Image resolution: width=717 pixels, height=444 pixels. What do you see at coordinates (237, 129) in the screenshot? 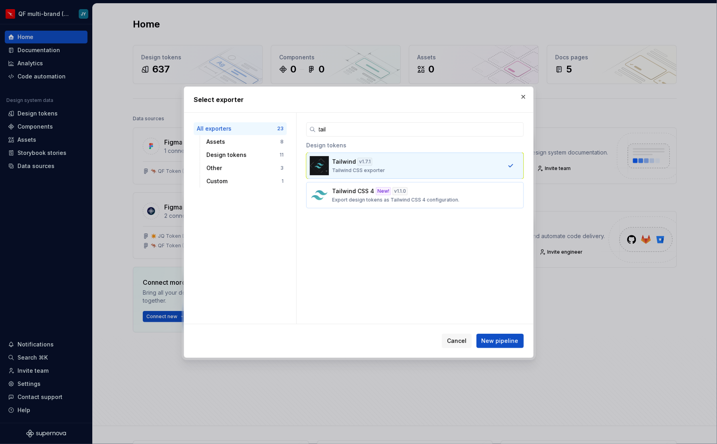
I see `div: All exporters` at bounding box center [237, 129].